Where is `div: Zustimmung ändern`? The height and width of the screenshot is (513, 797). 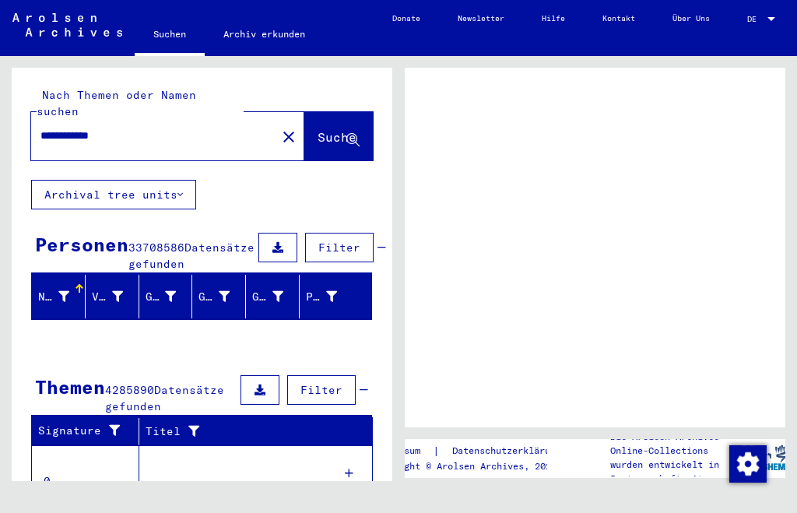 div: Zustimmung ändern is located at coordinates (747, 463).